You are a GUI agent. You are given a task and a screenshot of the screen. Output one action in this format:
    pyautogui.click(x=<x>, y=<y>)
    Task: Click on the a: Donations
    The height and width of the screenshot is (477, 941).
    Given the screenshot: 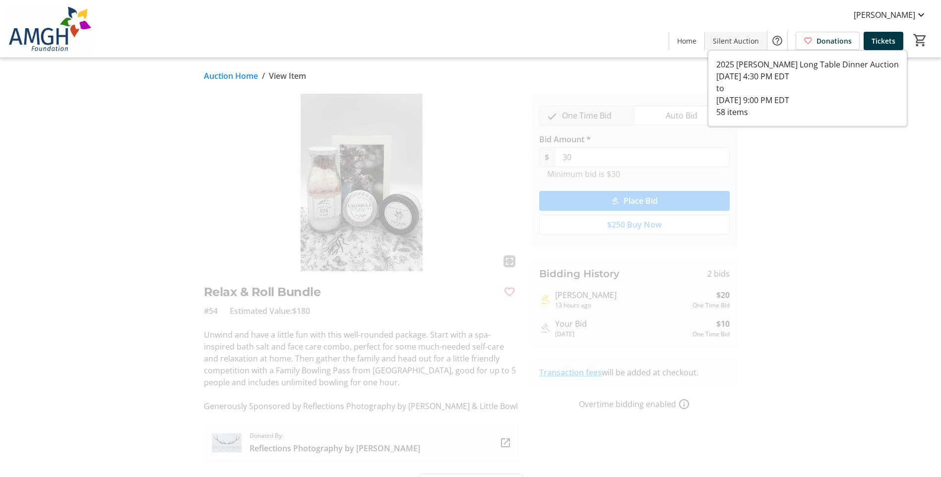 What is the action you would take?
    pyautogui.click(x=828, y=41)
    